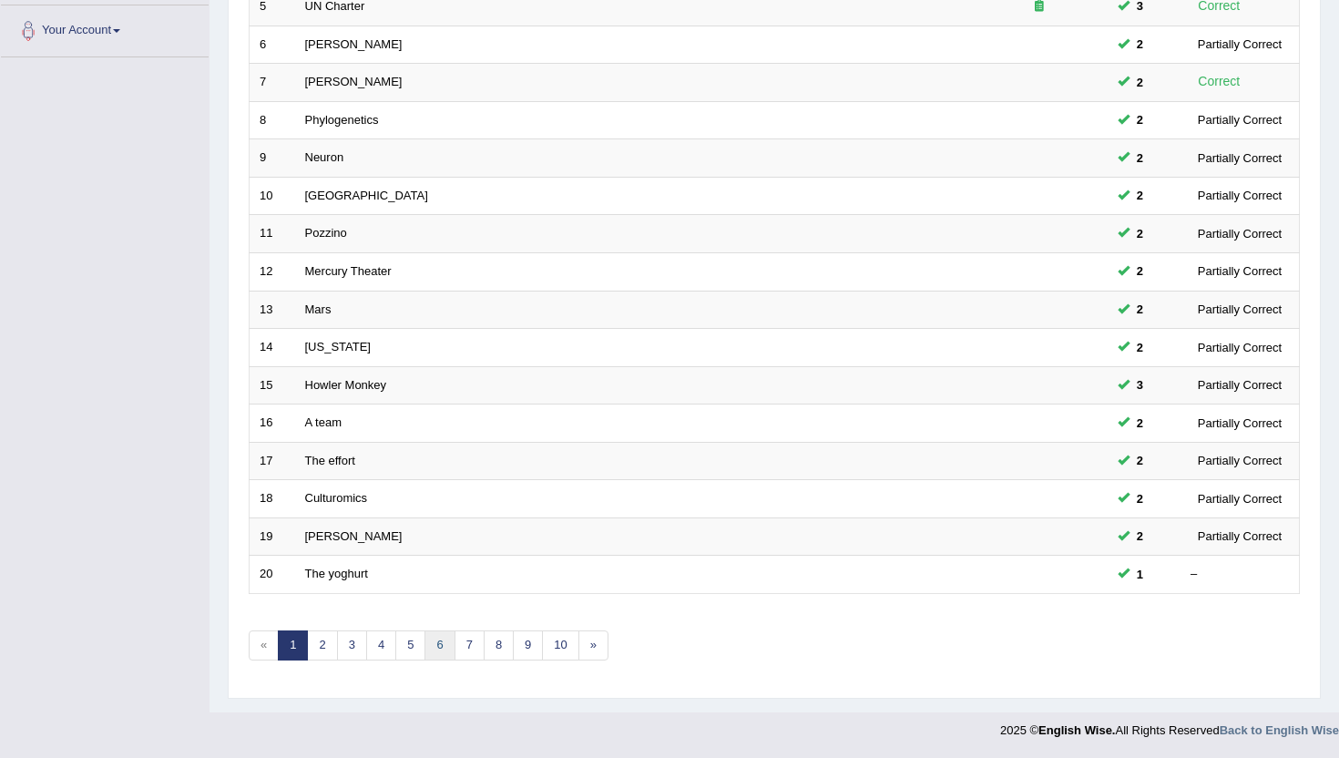  Describe the element at coordinates (272, 45) in the screenshot. I see `td: 6` at that location.